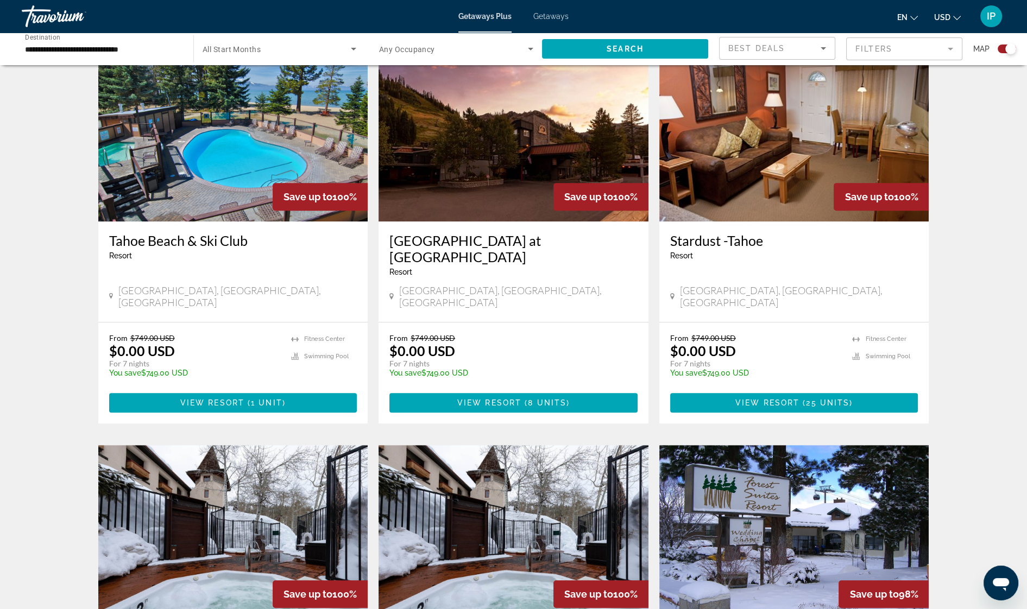 The width and height of the screenshot is (1027, 609). I want to click on span: en, so click(902, 17).